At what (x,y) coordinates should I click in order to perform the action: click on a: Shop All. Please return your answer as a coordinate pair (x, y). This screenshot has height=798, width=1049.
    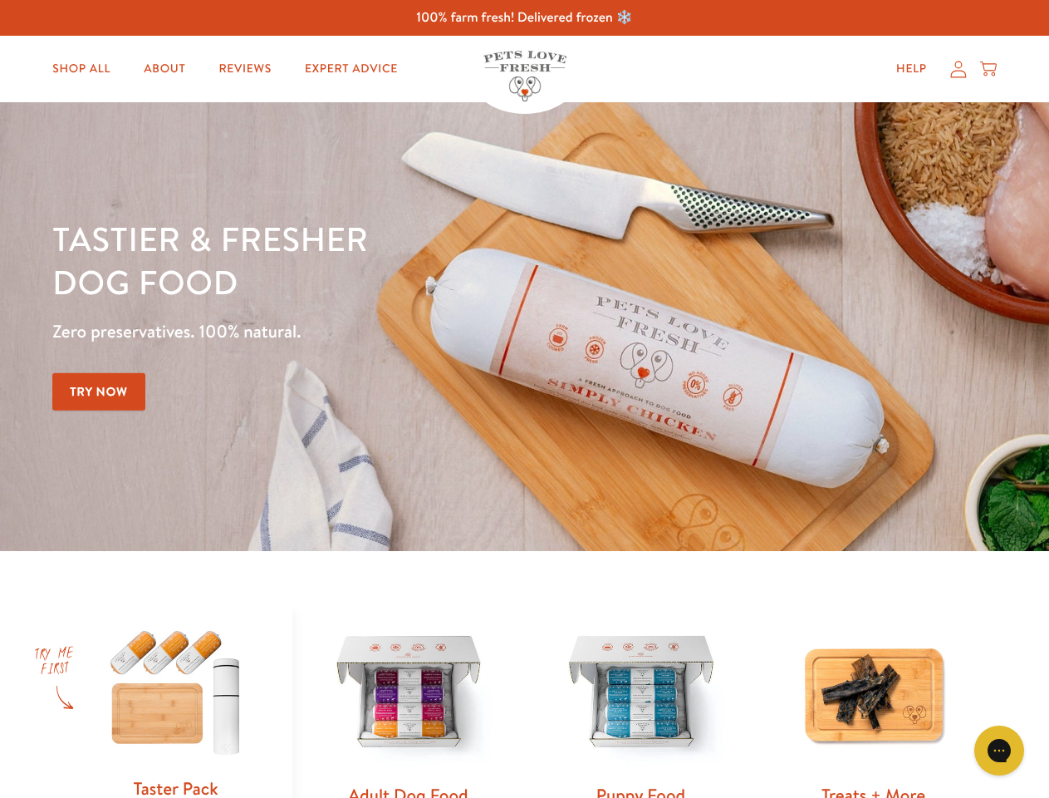
    Looking at the image, I should click on (81, 69).